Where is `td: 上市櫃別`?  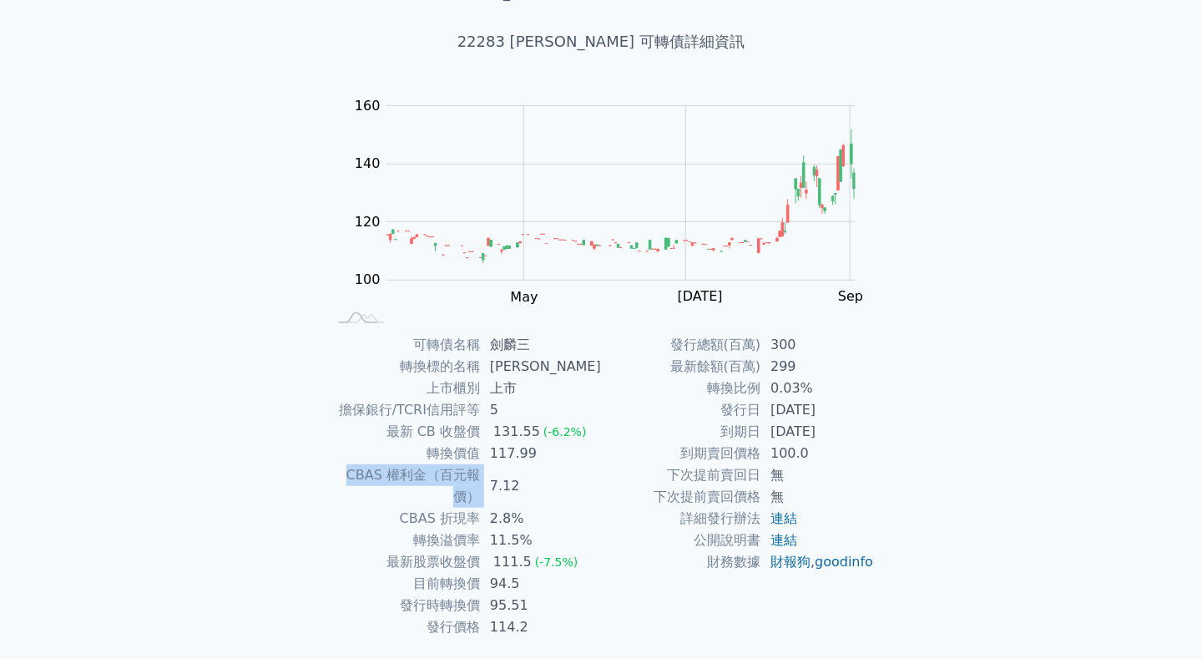 td: 上市櫃別 is located at coordinates (403, 388).